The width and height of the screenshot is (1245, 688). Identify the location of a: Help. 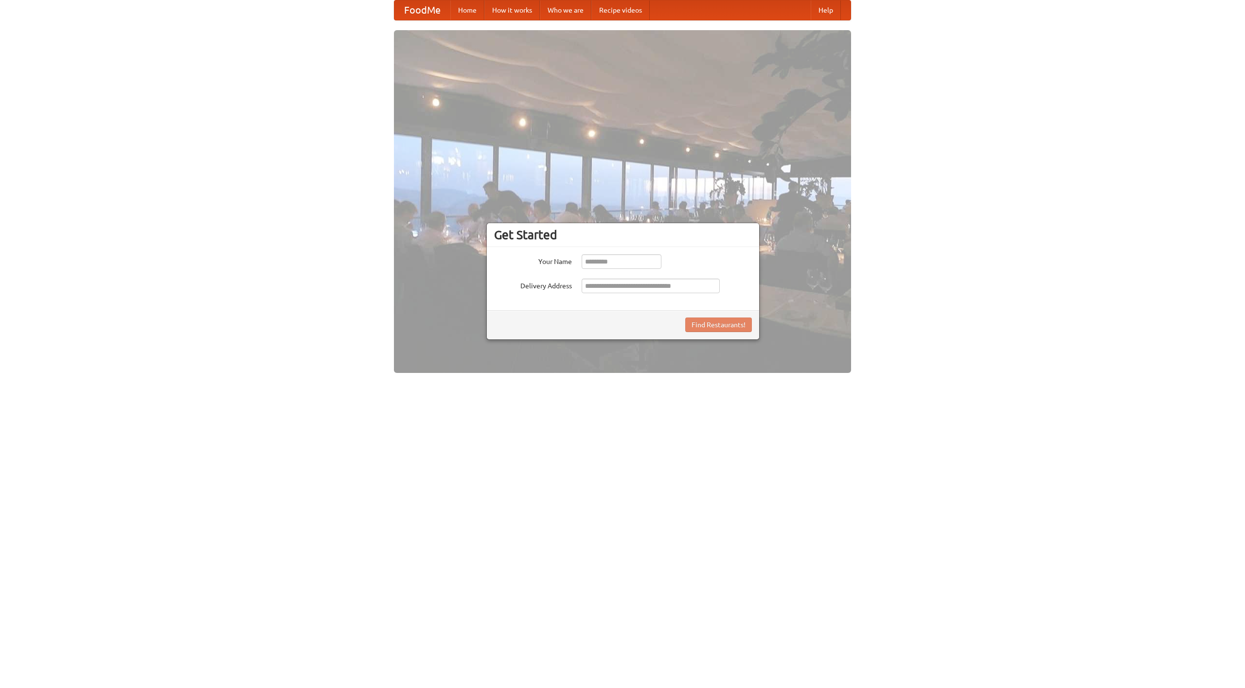
(826, 10).